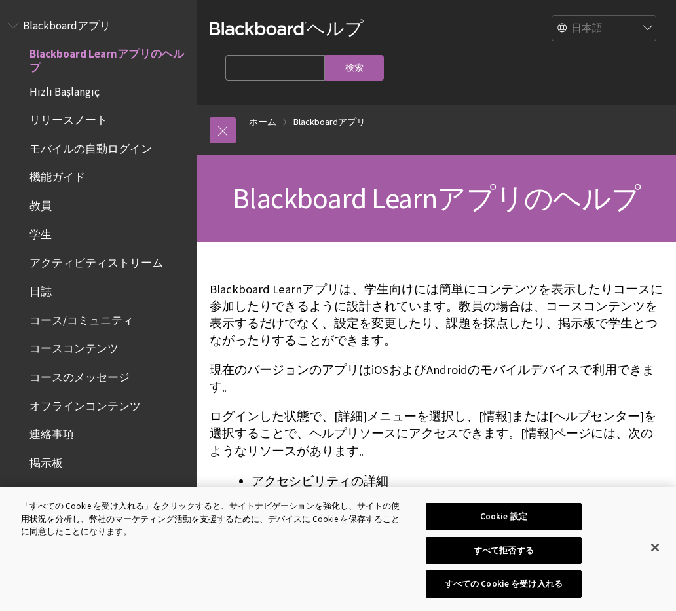  Describe the element at coordinates (330, 122) in the screenshot. I see `a: Blackboardアプリ` at that location.